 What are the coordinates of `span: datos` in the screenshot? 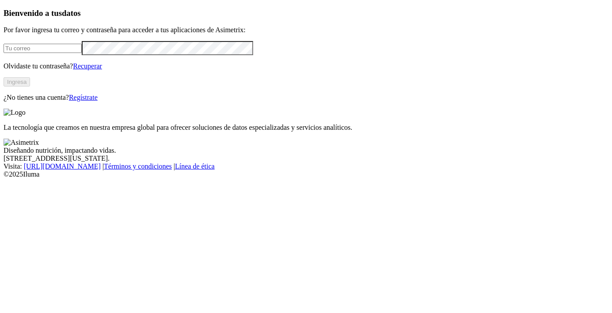 It's located at (71, 13).